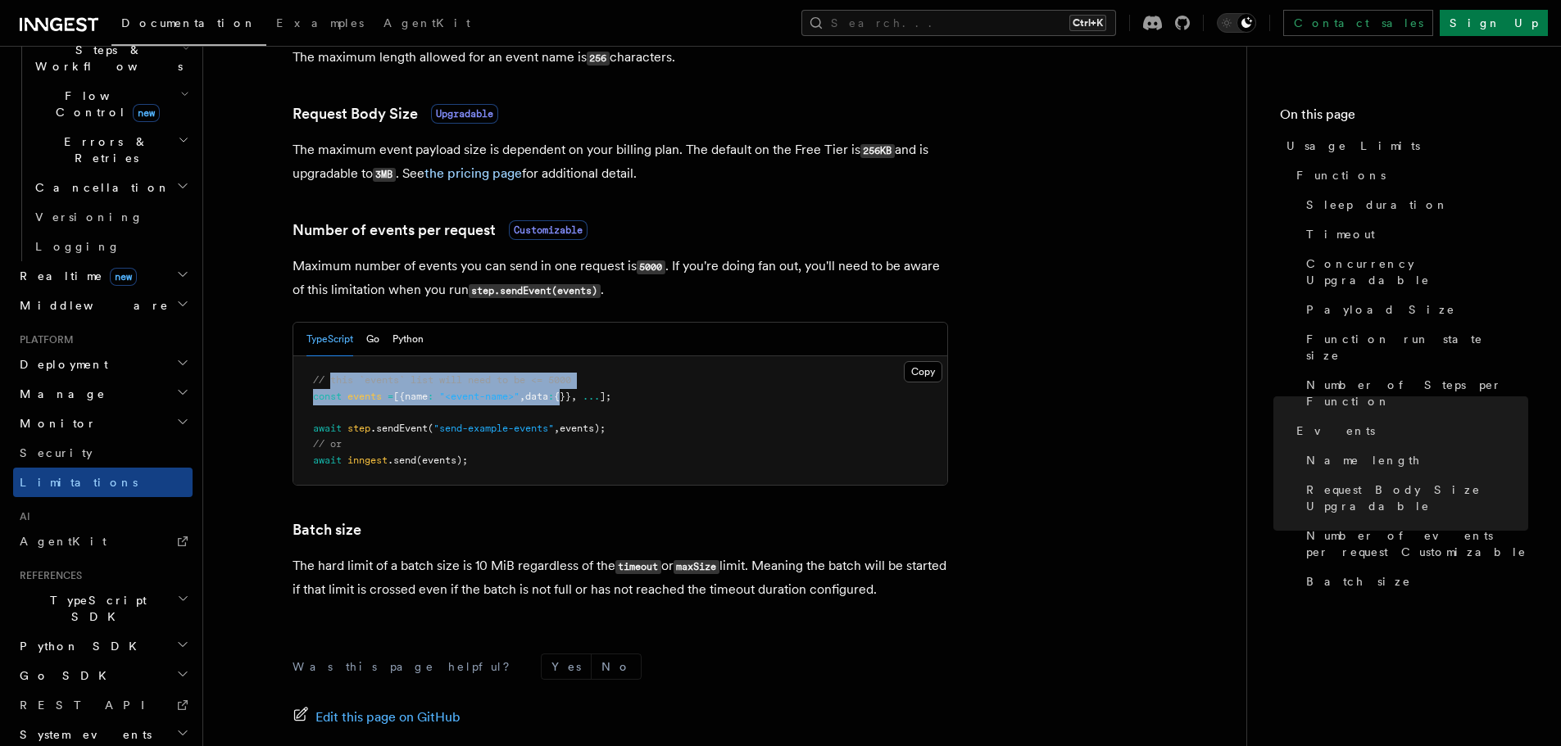 The width and height of the screenshot is (1561, 746). What do you see at coordinates (410, 396) in the screenshot?
I see `span: [{name` at bounding box center [410, 396].